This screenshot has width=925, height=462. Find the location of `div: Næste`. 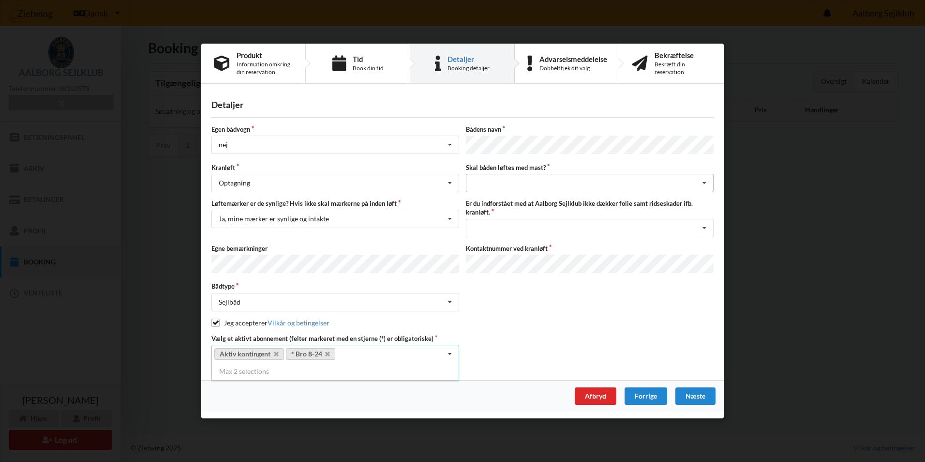

div: Næste is located at coordinates (695, 396).